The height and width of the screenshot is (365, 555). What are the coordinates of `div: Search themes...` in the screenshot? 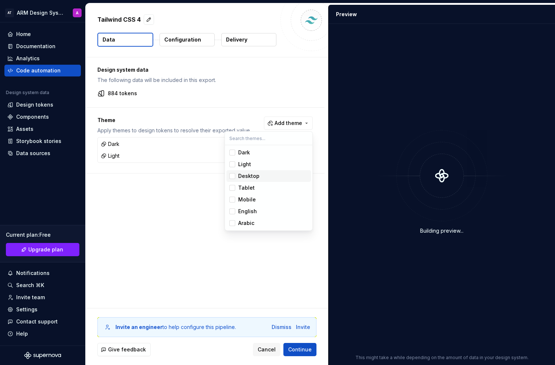 It's located at (269, 188).